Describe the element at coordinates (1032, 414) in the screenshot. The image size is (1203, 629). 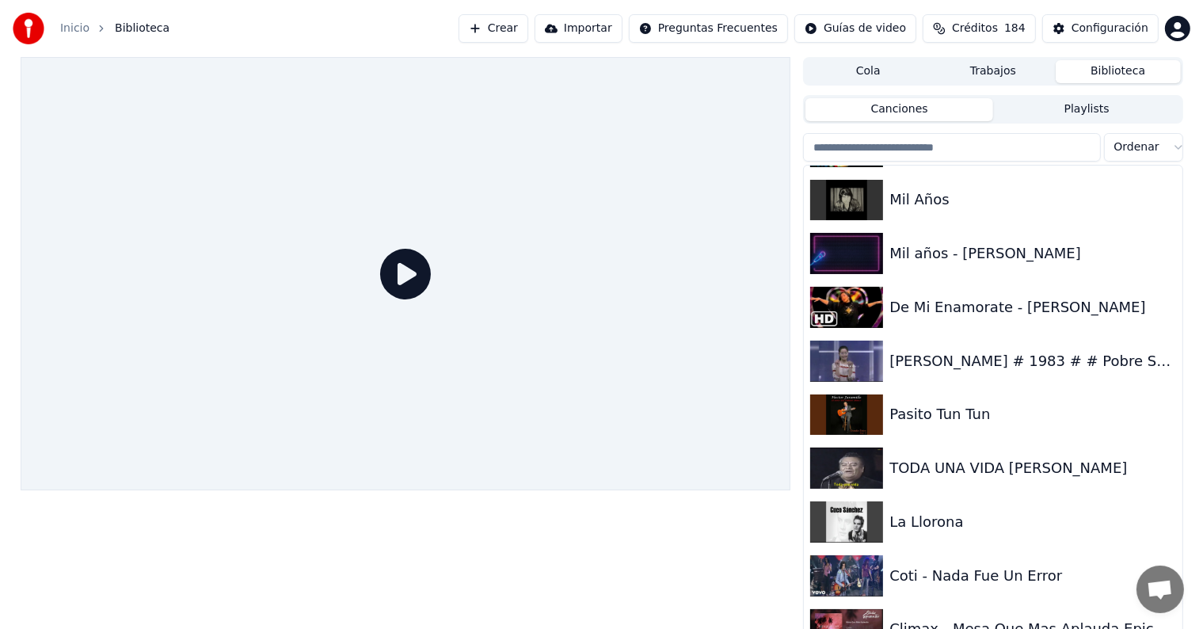
I see `div: Pasito Tun Tun` at that location.